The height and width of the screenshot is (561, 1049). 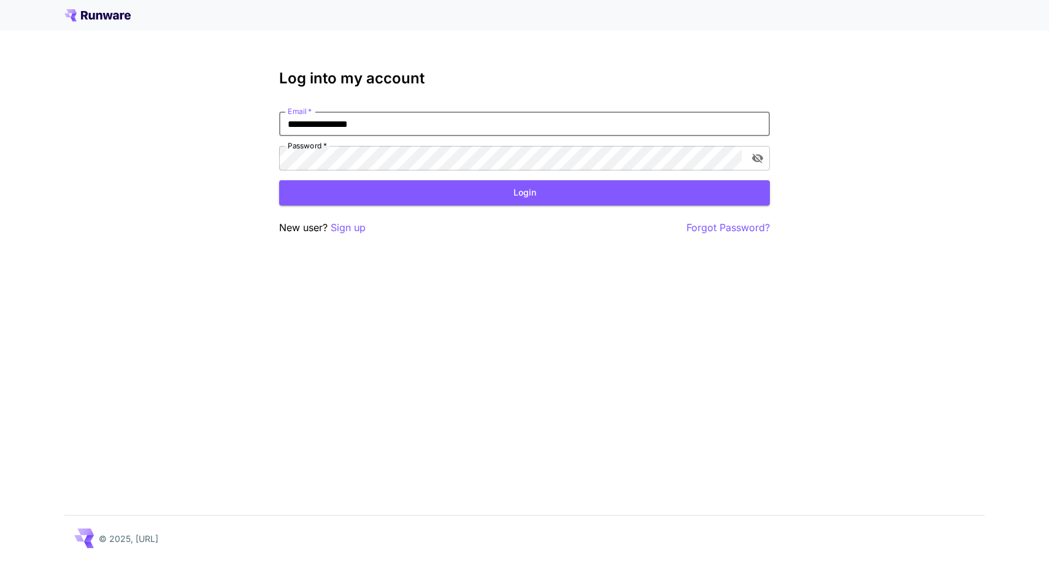 What do you see at coordinates (728, 227) in the screenshot?
I see `button: Forgot Password?` at bounding box center [728, 227].